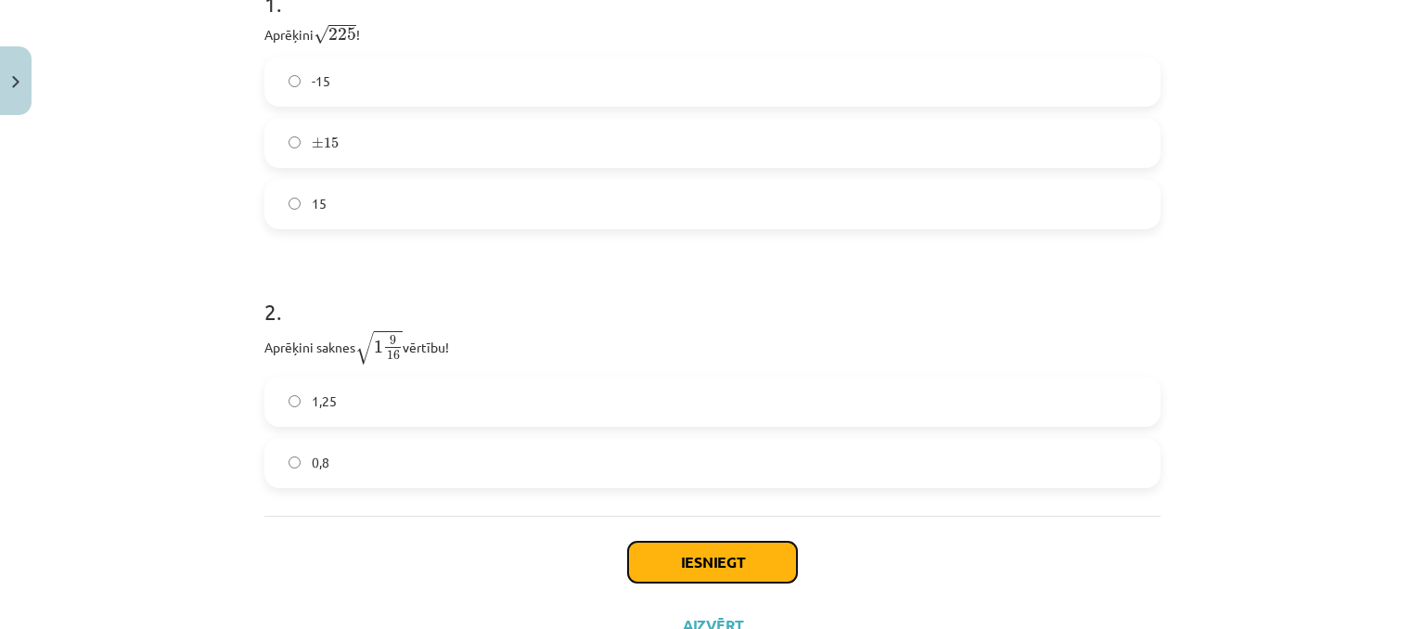  I want to click on input: 0,8, so click(294, 462).